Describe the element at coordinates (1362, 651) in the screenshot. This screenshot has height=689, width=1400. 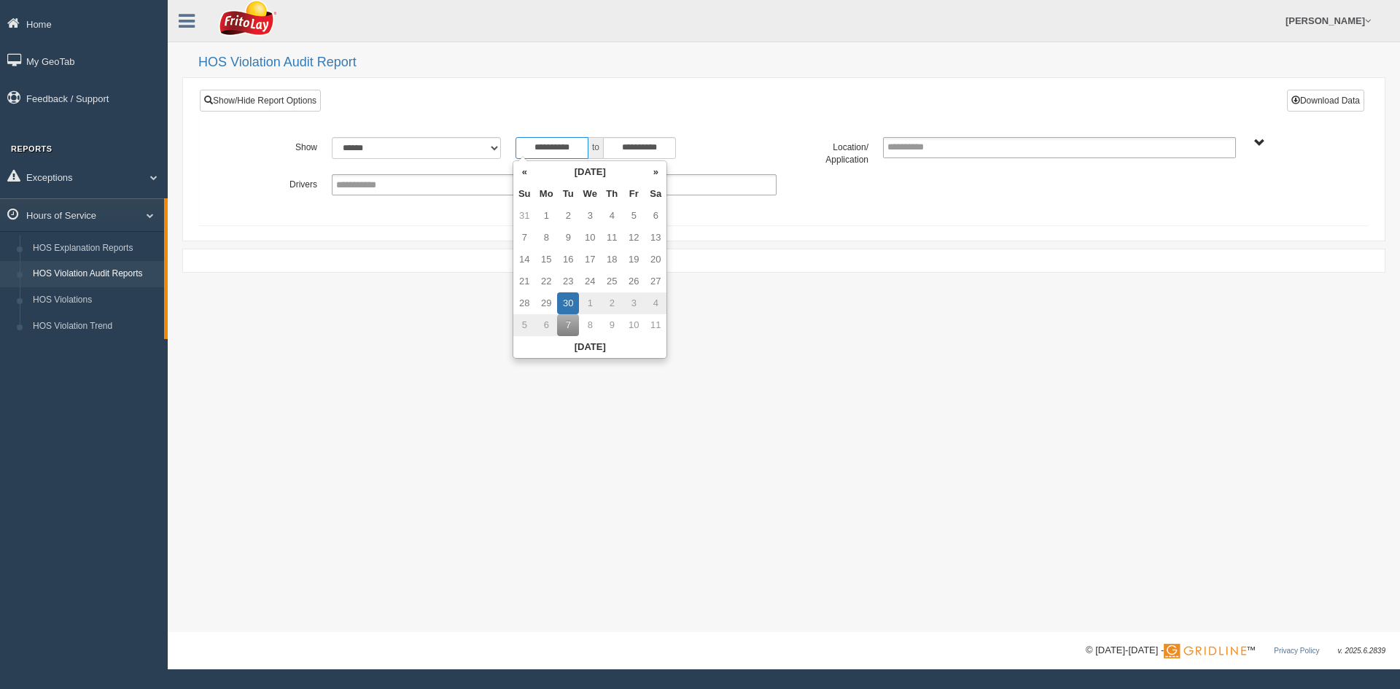
I see `span: v. 2025.6.2839` at that location.